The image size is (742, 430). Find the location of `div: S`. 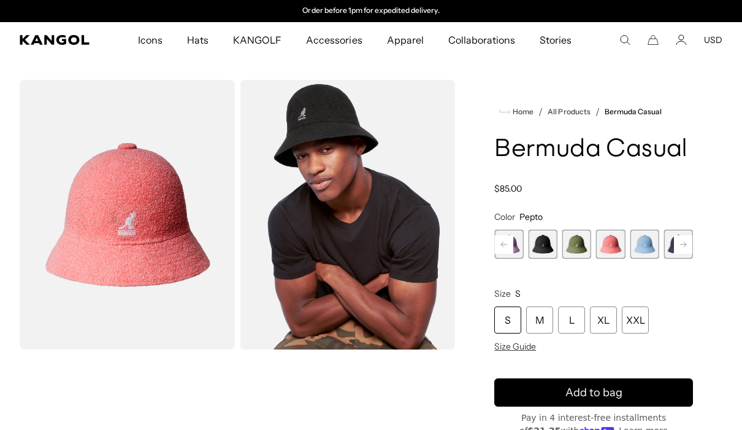

div: S is located at coordinates (508, 320).